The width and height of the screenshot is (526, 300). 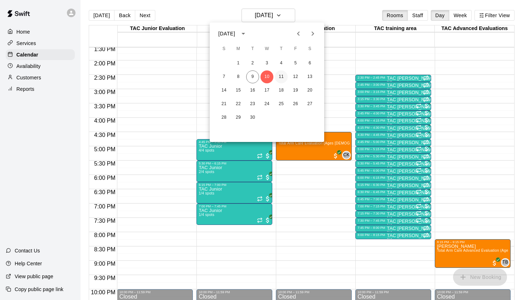 What do you see at coordinates (224, 104) in the screenshot?
I see `button: 21` at bounding box center [224, 104].